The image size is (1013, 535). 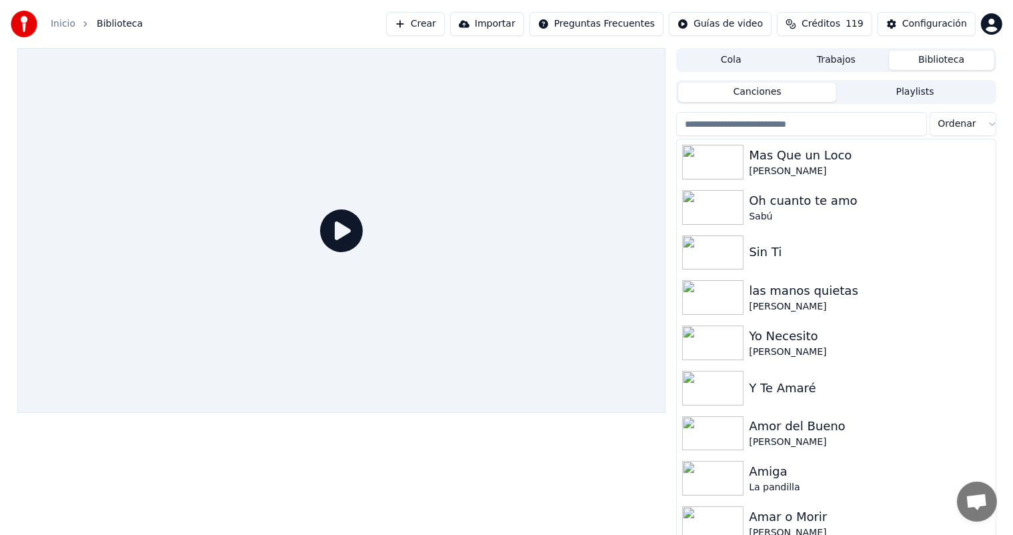 What do you see at coordinates (869, 488) in the screenshot?
I see `div: La pandilla` at bounding box center [869, 488].